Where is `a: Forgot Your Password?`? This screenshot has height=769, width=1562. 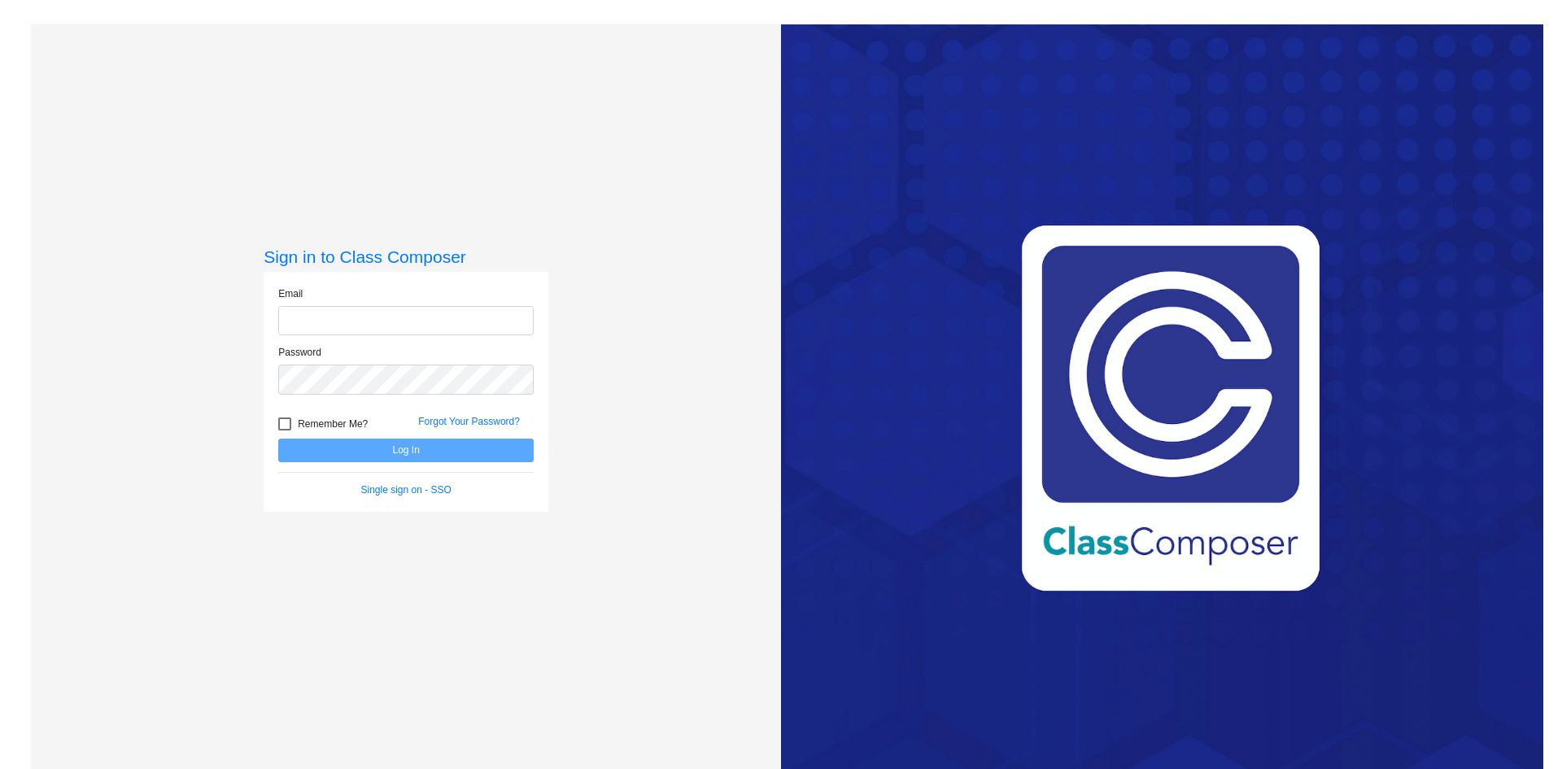 a: Forgot Your Password? is located at coordinates (469, 421).